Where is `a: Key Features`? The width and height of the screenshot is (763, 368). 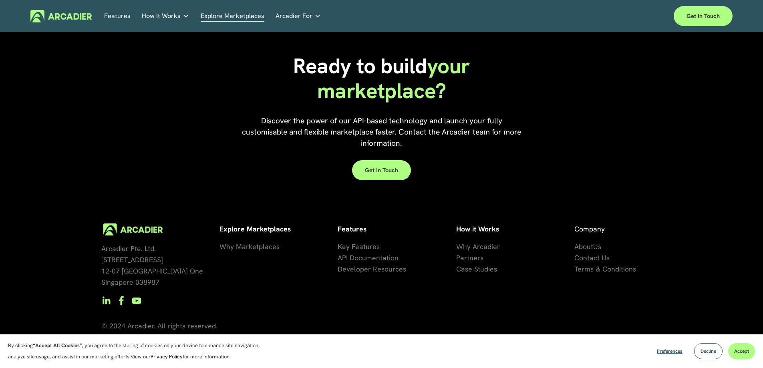 a: Key Features is located at coordinates (359, 247).